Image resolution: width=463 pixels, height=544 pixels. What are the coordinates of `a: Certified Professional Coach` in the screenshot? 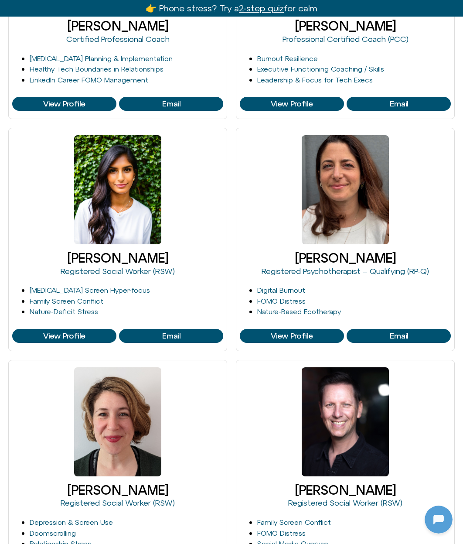 It's located at (118, 39).